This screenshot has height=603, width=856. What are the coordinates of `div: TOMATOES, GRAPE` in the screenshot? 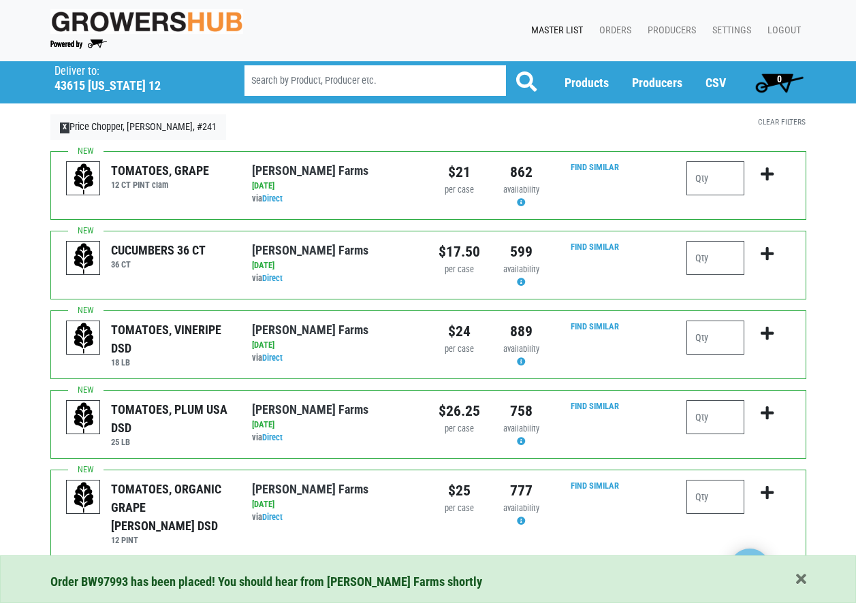 It's located at (160, 170).